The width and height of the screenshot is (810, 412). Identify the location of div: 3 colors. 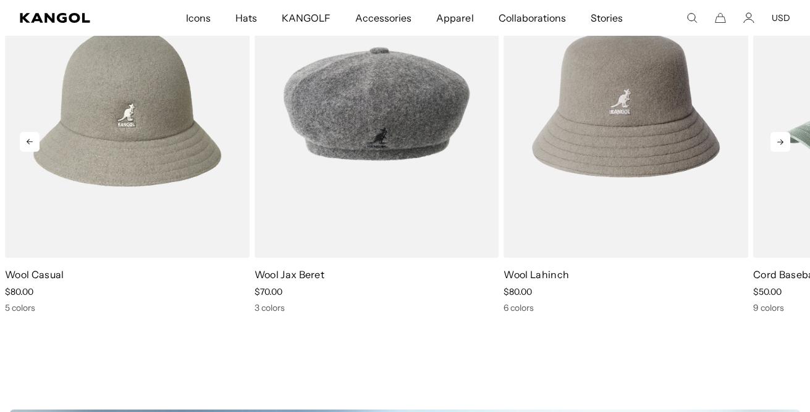
(377, 308).